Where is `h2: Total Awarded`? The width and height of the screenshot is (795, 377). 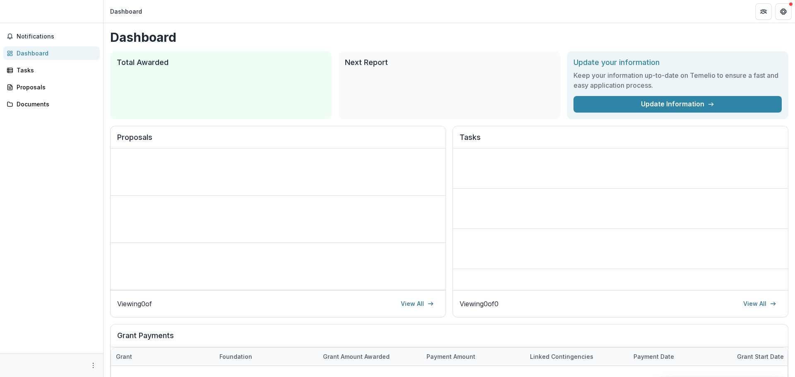 h2: Total Awarded is located at coordinates (221, 63).